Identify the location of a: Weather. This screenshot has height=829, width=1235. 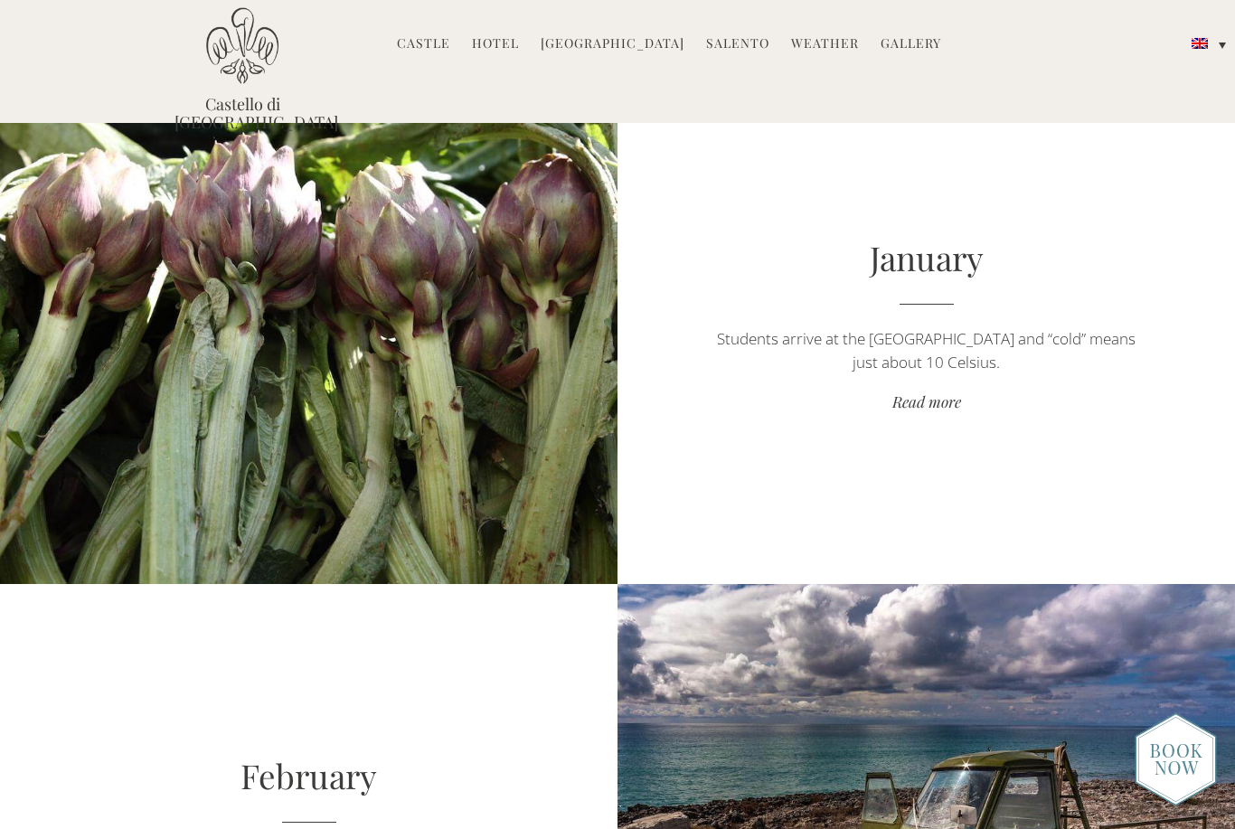
(825, 44).